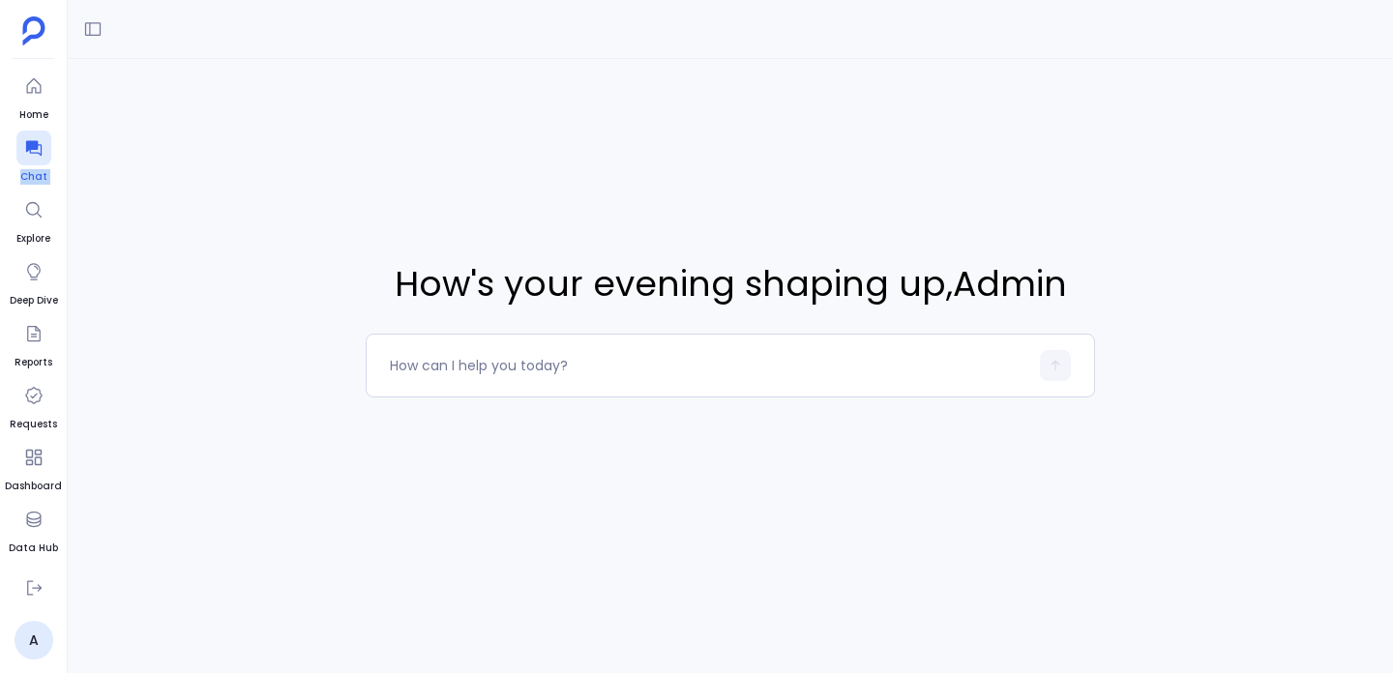 This screenshot has width=1393, height=673. I want to click on a: Data Hub, so click(33, 529).